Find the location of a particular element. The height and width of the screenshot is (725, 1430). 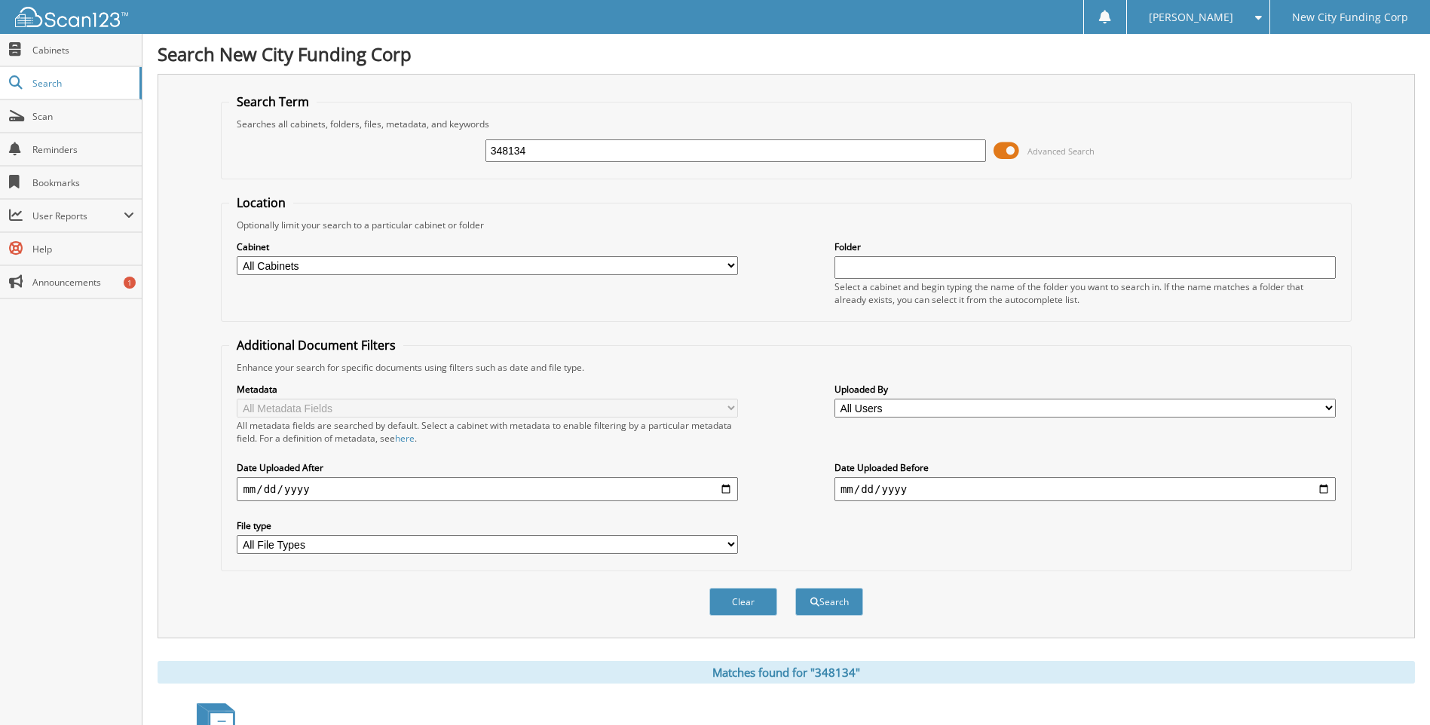

div: Select a cabinet and begin typing the name of the folder you want to search in. If the name match... is located at coordinates (1085, 293).